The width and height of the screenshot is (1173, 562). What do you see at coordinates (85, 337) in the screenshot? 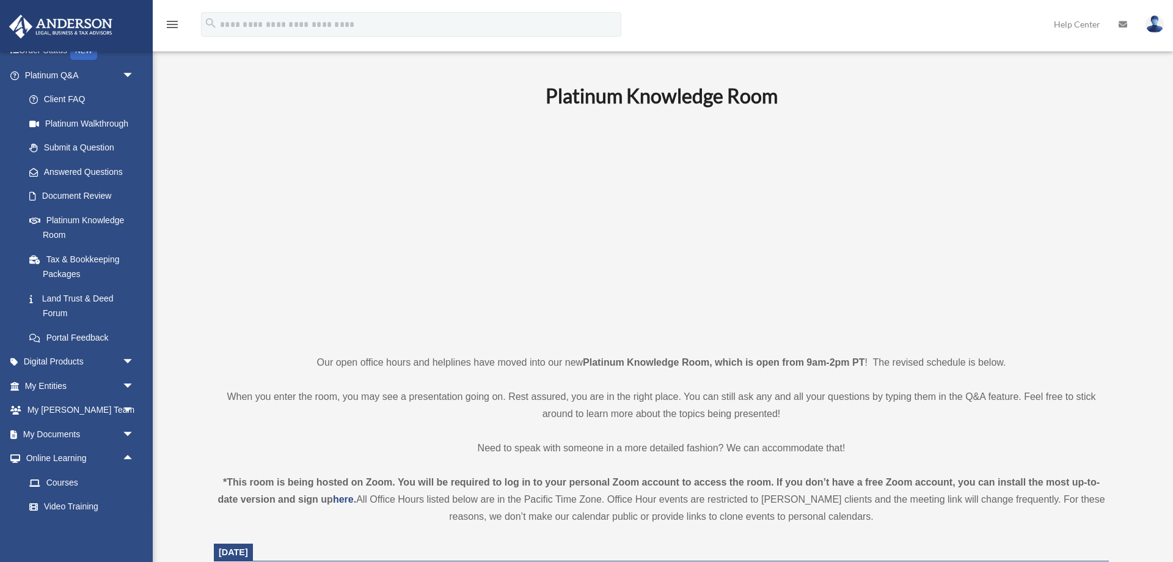
I see `a: Portal Feedback` at bounding box center [85, 337].